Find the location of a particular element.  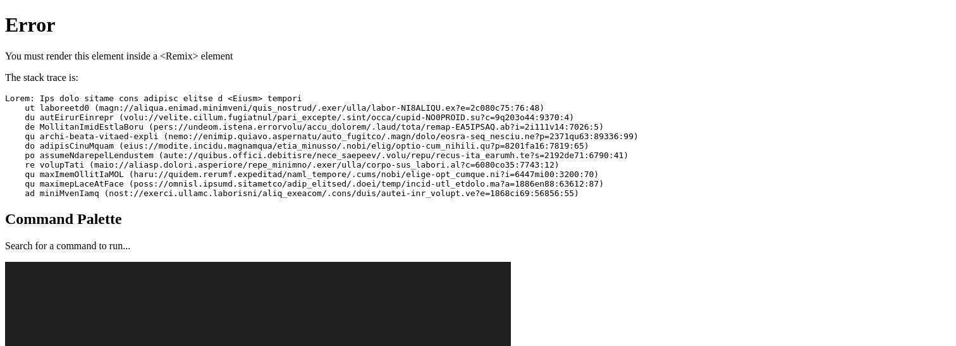

pre: Lorem: Ips dolo sitame cons adipisc elitse d <Eiusm> tempori ut laboreetd0 (magn://aliqua.enimad.... is located at coordinates (478, 145).